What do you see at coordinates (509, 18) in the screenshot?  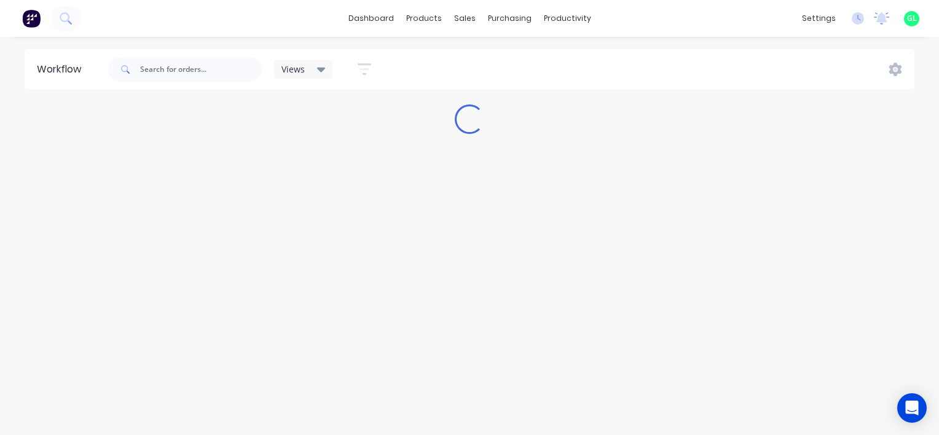 I see `div: purchasing` at bounding box center [509, 18].